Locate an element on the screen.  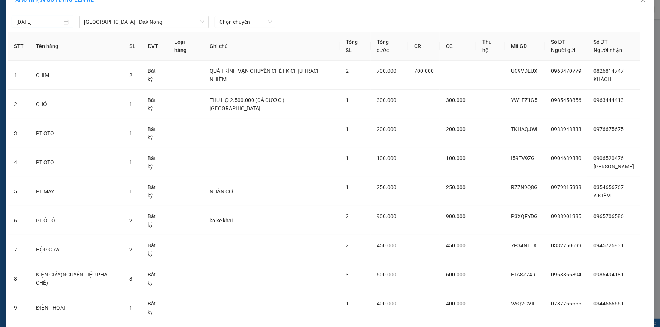
span: 0344556661 is located at coordinates (608, 304).